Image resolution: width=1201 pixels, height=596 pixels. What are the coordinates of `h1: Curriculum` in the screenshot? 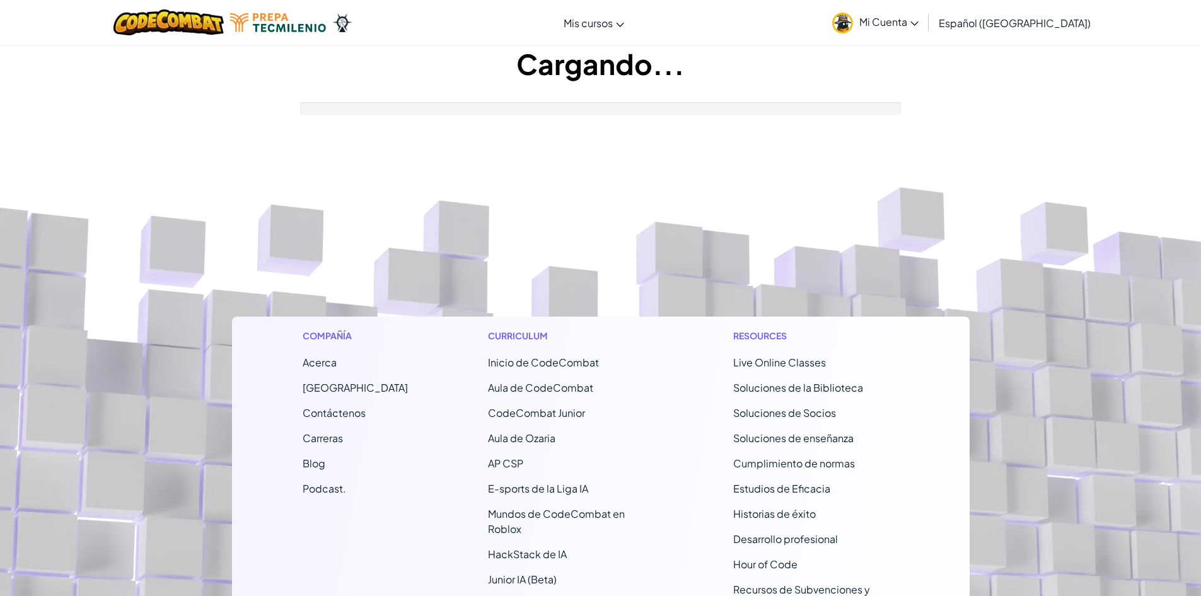 It's located at (571, 335).